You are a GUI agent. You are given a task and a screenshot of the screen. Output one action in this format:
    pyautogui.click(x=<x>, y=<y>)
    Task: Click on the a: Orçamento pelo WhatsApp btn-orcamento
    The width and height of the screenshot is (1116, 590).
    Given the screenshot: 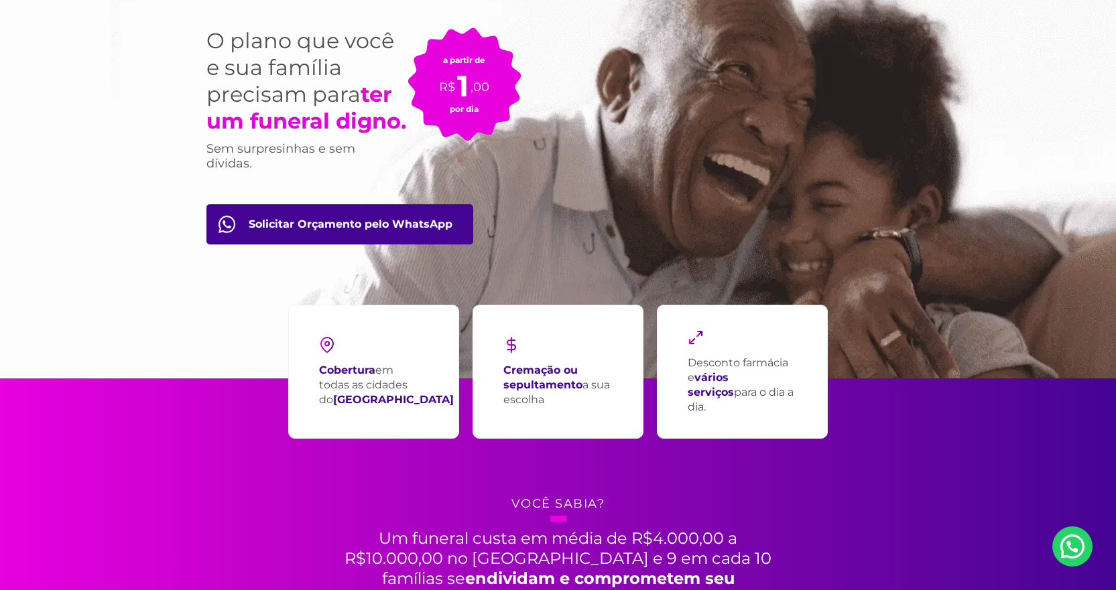 What is the action you would take?
    pyautogui.click(x=340, y=224)
    